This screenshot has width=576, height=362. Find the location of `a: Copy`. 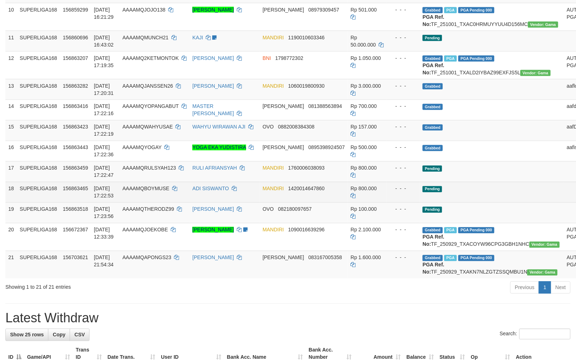

a: Copy is located at coordinates (59, 335).